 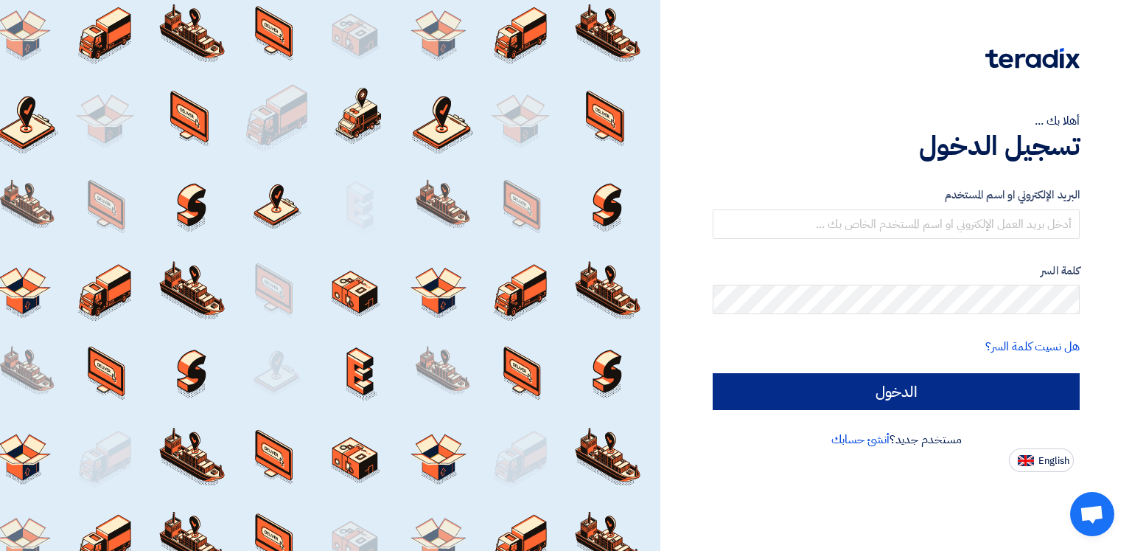 What do you see at coordinates (860, 439) in the screenshot?
I see `a: أنشئ حسابك` at bounding box center [860, 439].